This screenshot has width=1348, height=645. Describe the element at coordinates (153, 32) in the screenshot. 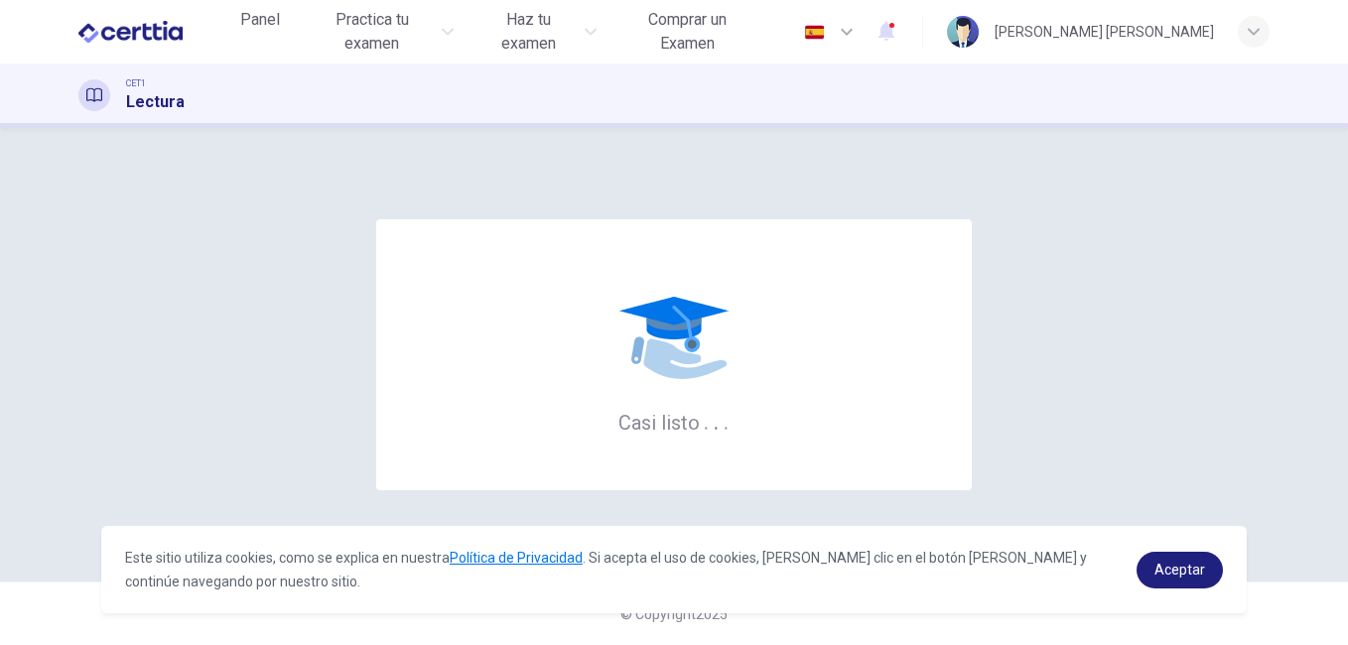

I see `a: CERTTIA logo` at that location.